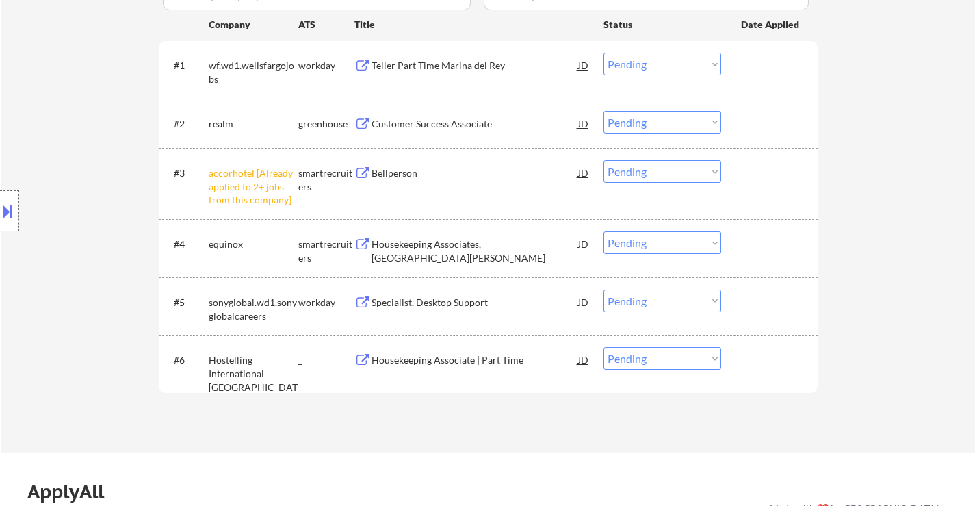  Describe the element at coordinates (73, 491) in the screenshot. I see `div: ApplyAll` at that location.